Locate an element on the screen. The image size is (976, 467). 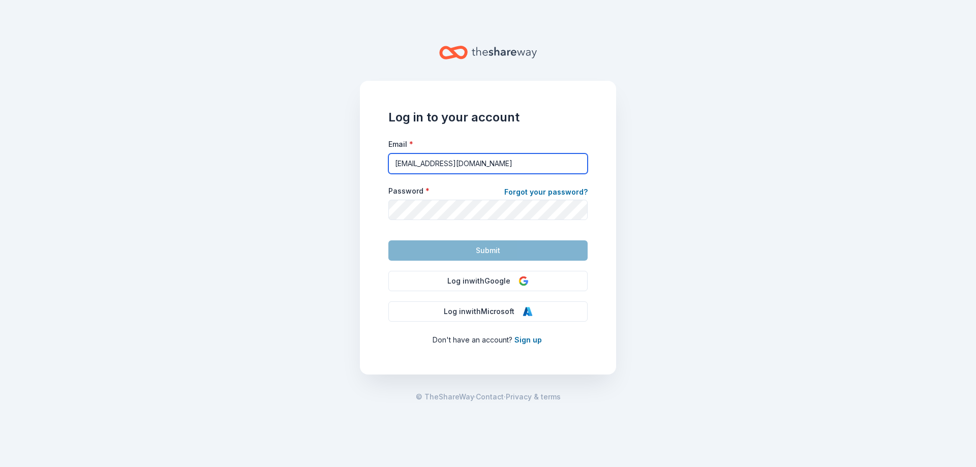
label: Password is located at coordinates (409, 191).